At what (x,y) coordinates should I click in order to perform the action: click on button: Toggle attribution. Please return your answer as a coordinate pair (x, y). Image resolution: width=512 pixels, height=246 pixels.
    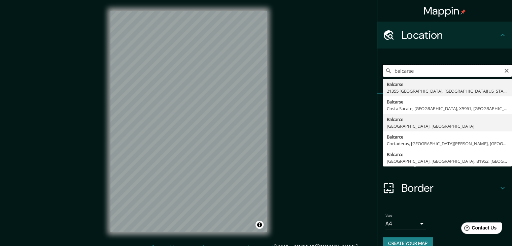
    Looking at the image, I should click on (260, 225).